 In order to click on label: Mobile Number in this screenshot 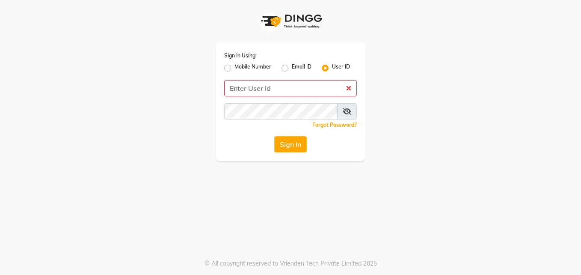, I will do `click(253, 68)`.